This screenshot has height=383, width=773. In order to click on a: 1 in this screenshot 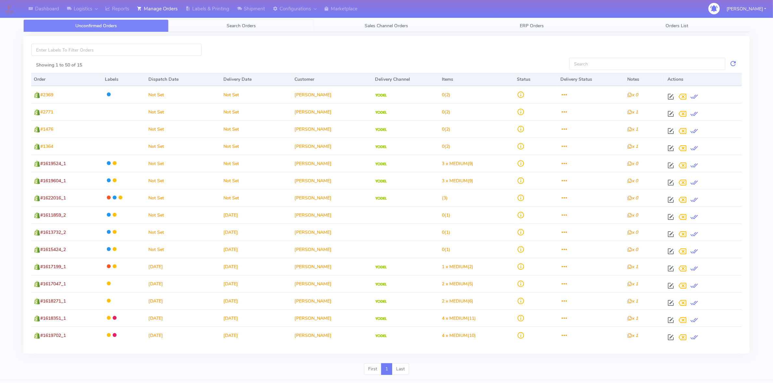, I will do `click(387, 369)`.